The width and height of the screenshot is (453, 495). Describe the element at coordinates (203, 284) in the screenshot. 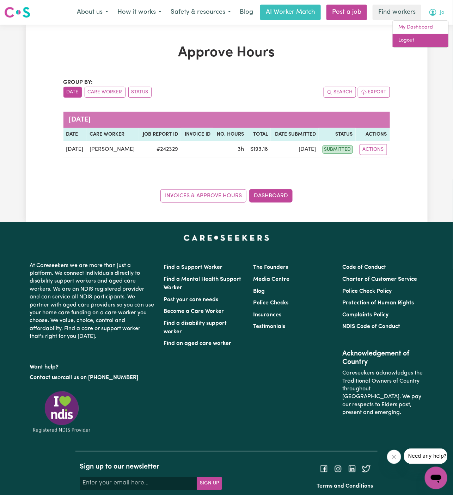

I see `a: Find a Mental Health Support Worker` at that location.